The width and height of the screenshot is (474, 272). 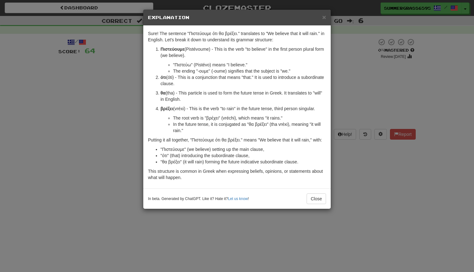 What do you see at coordinates (250, 128) in the screenshot?
I see `li: In the future tense, it is conjugated as "θα βρέξει" (tha vréxi), meaning "it will rain."` at bounding box center [250, 128].